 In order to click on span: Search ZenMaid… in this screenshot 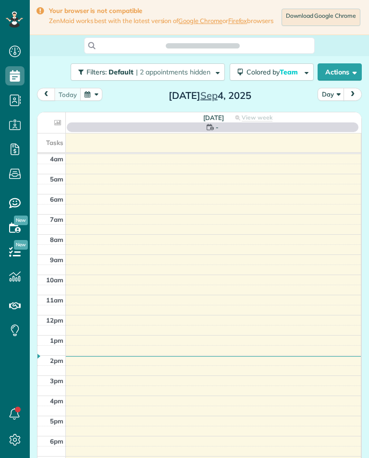, I will do `click(202, 46)`.